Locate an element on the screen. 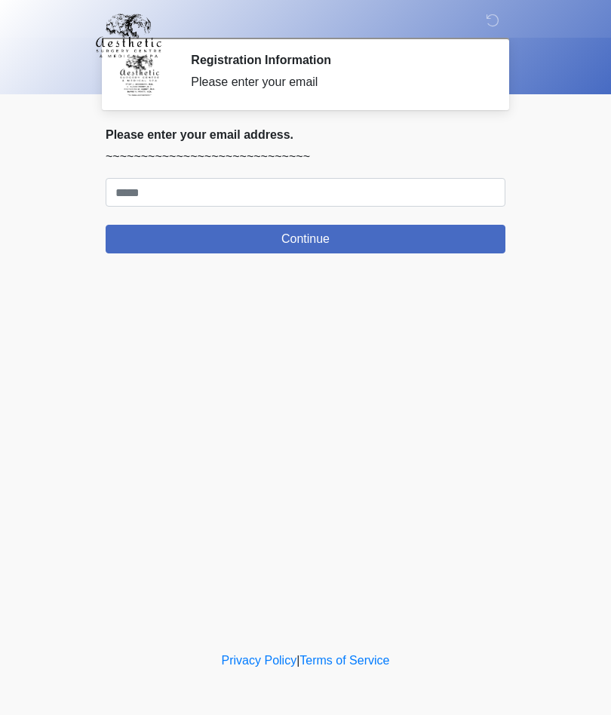 This screenshot has height=715, width=611. img: Aesthetic Surgery Centre, PLLC Logo is located at coordinates (128, 35).